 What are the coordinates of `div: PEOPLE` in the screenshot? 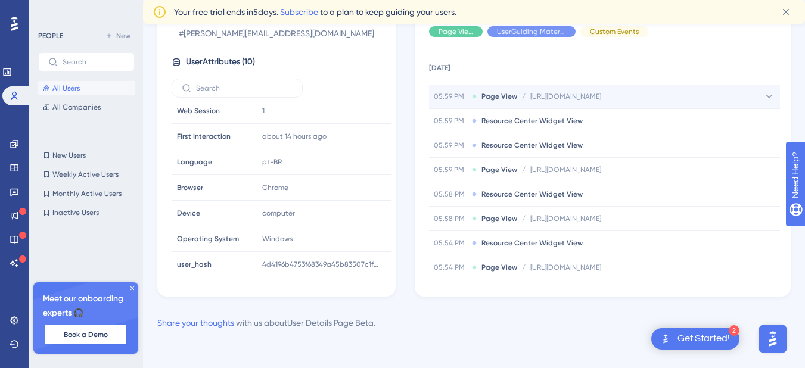 It's located at (51, 36).